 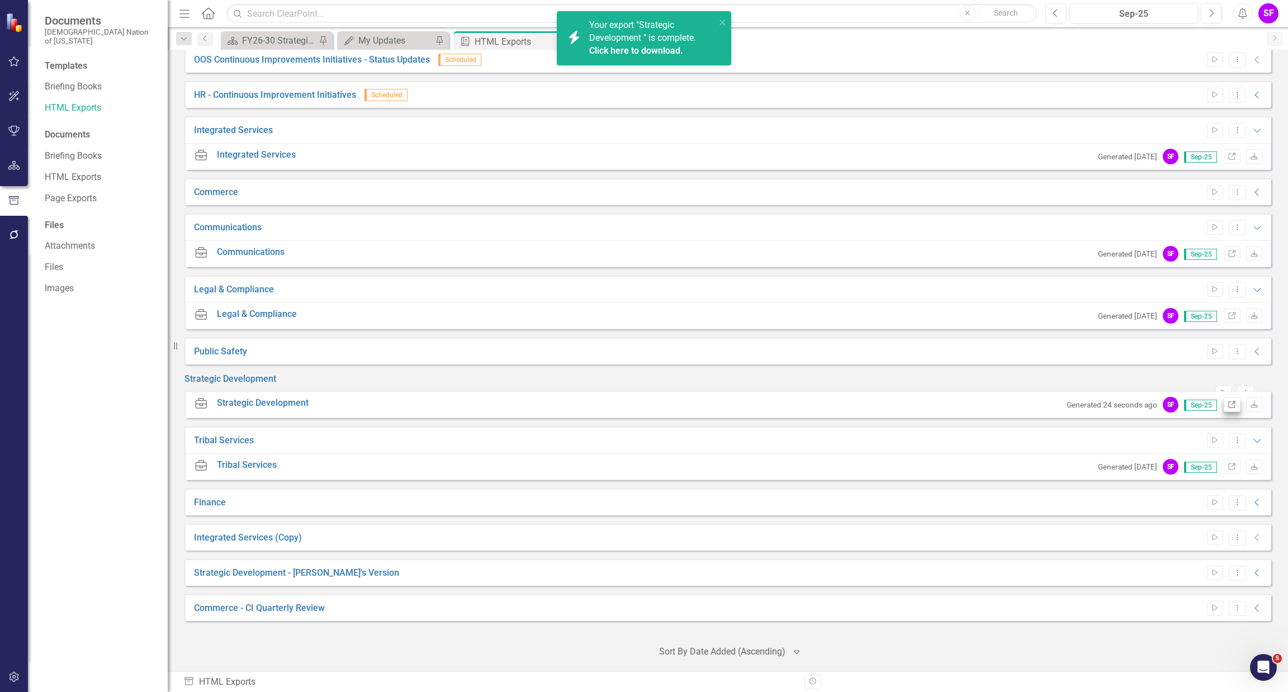 What do you see at coordinates (210, 503) in the screenshot?
I see `a: Finance` at bounding box center [210, 503].